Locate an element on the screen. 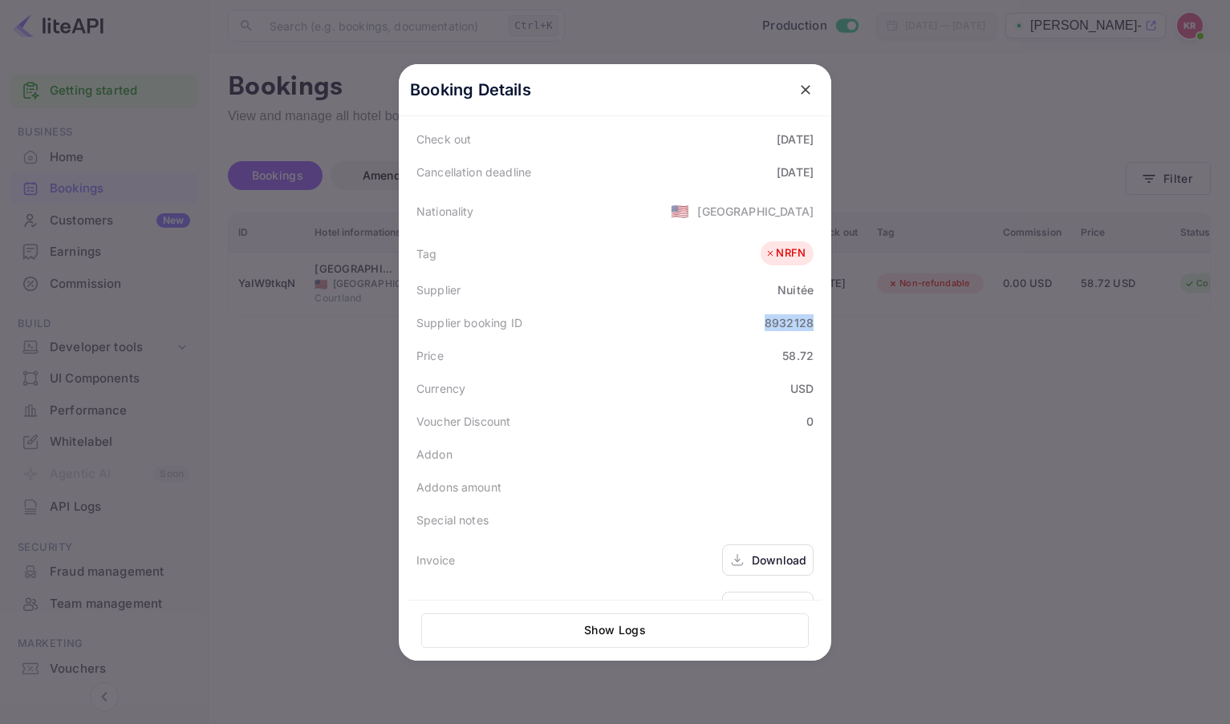  div: Addon is located at coordinates (434, 454).